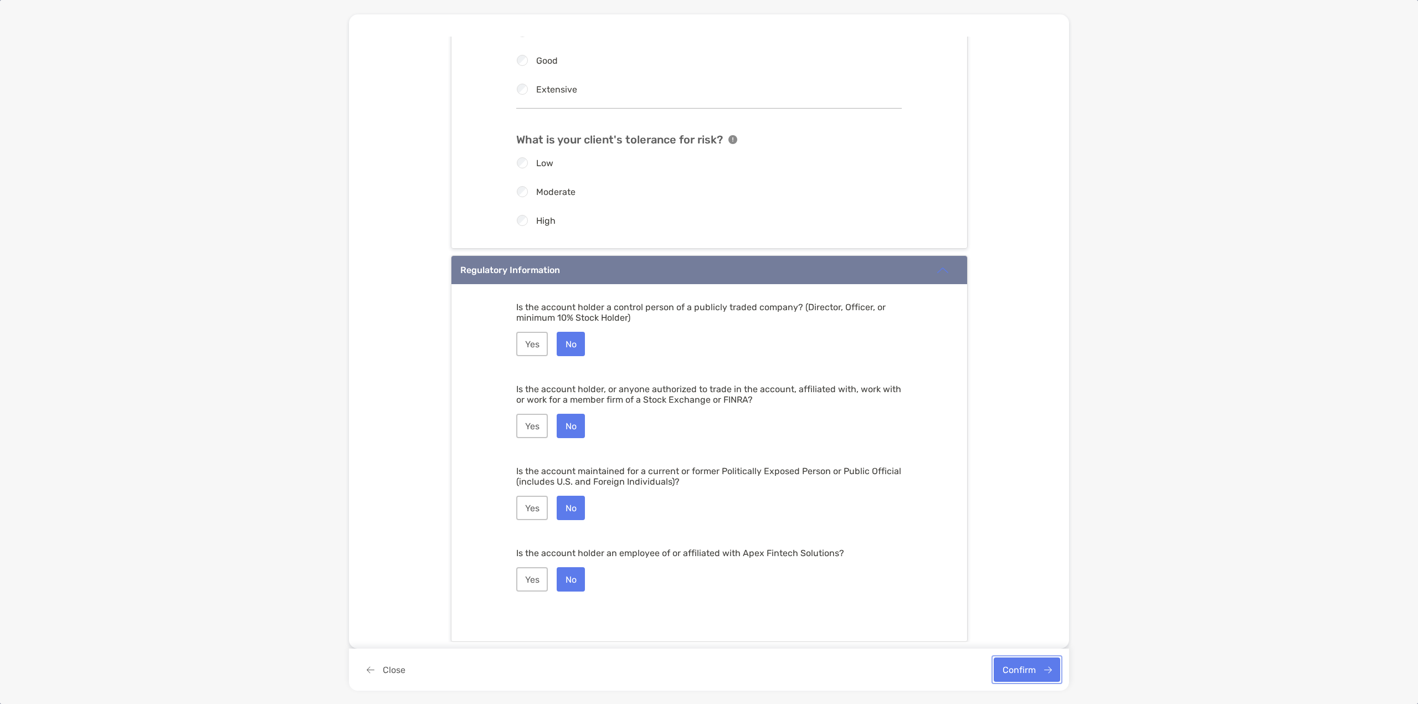 The width and height of the screenshot is (1418, 704). What do you see at coordinates (552, 32) in the screenshot?
I see `label: Limited` at bounding box center [552, 32].